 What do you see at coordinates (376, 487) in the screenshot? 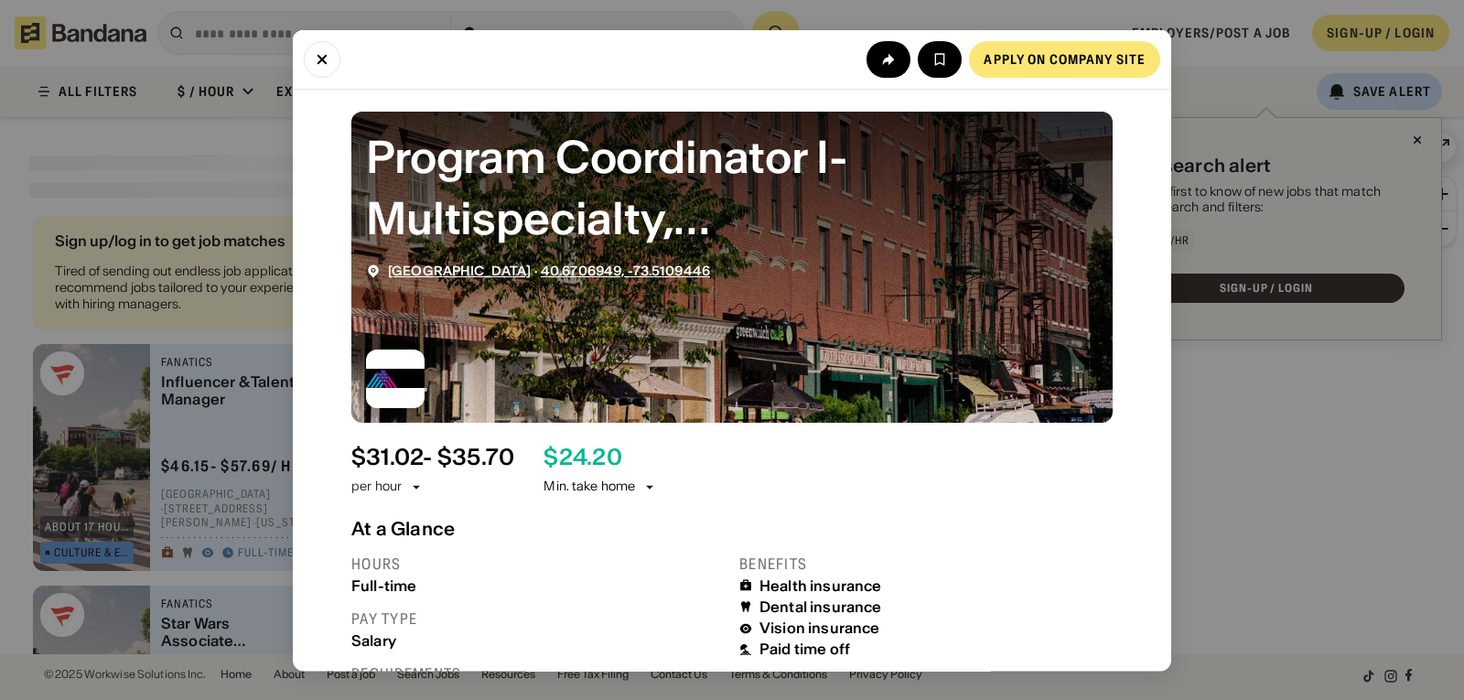
I see `div: per hour` at bounding box center [376, 487].